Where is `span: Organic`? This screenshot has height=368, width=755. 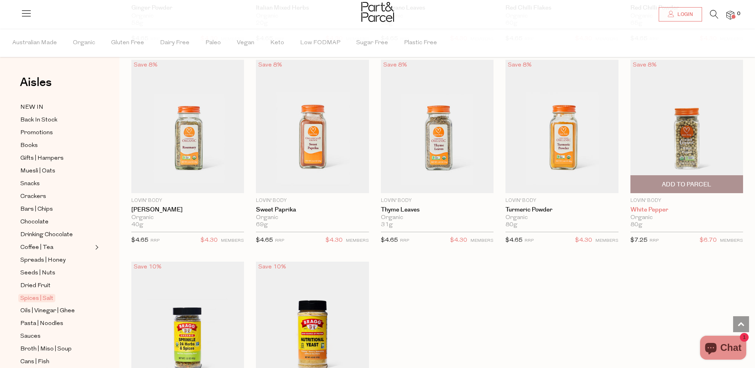
span: Organic is located at coordinates (84, 43).